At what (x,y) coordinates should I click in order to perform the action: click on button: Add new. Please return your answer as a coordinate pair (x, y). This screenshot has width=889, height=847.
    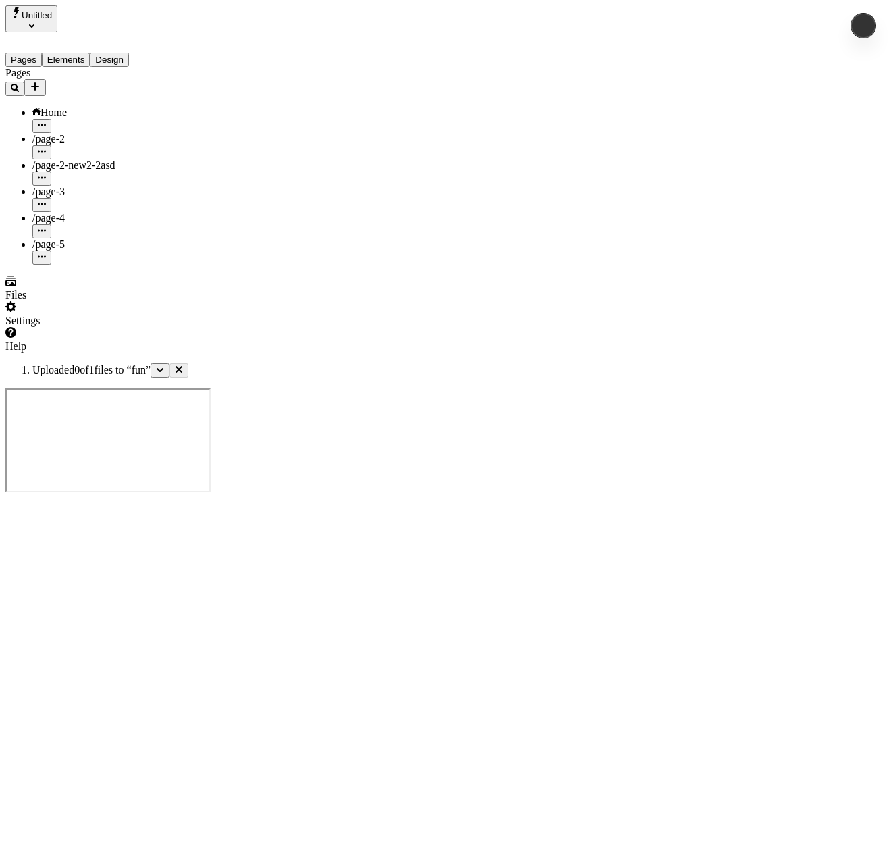
    Looking at the image, I should click on (35, 87).